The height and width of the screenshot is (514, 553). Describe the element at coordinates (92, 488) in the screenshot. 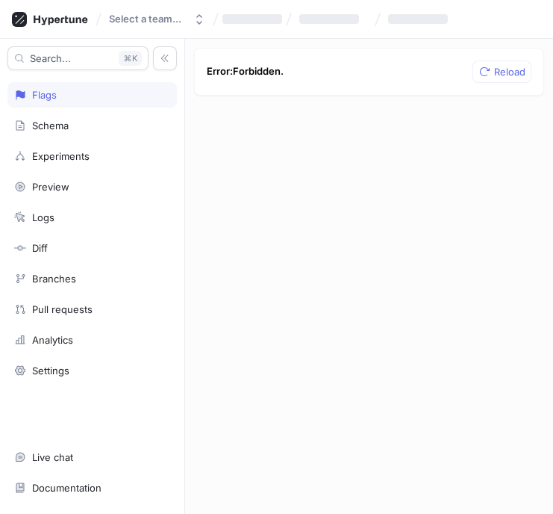

I see `a: Documentation` at that location.